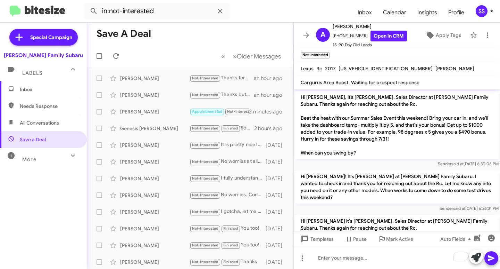 The height and width of the screenshot is (269, 500). What do you see at coordinates (323, 35) in the screenshot?
I see `span: A` at bounding box center [323, 35].